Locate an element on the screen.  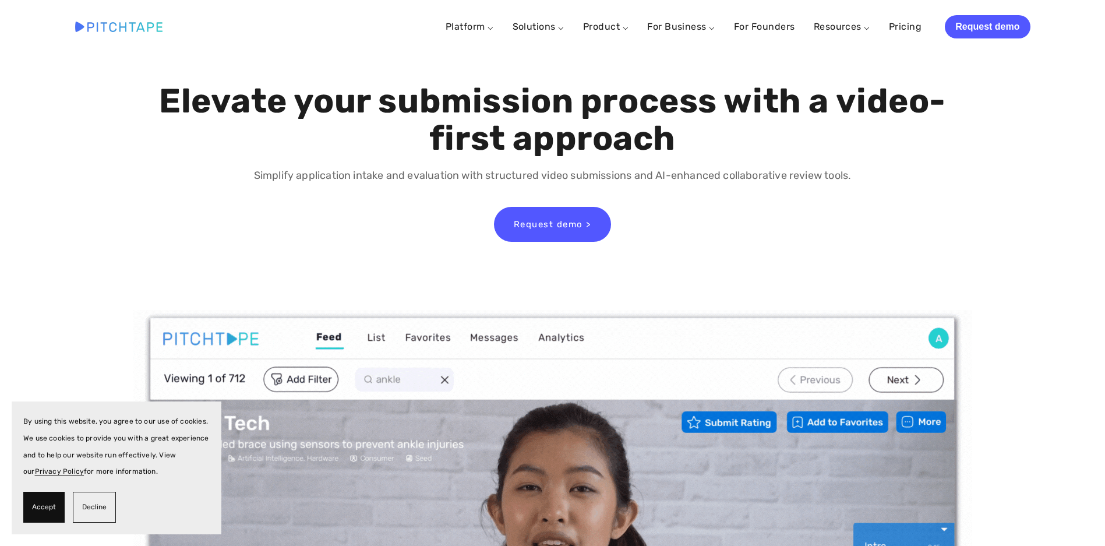
a: Request demo > is located at coordinates (552, 224).